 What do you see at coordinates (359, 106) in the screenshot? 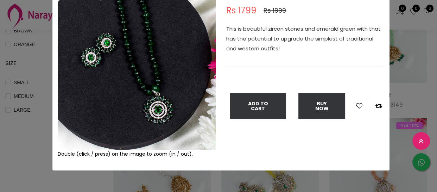
I see `button: Add to wishlist` at bounding box center [359, 106].